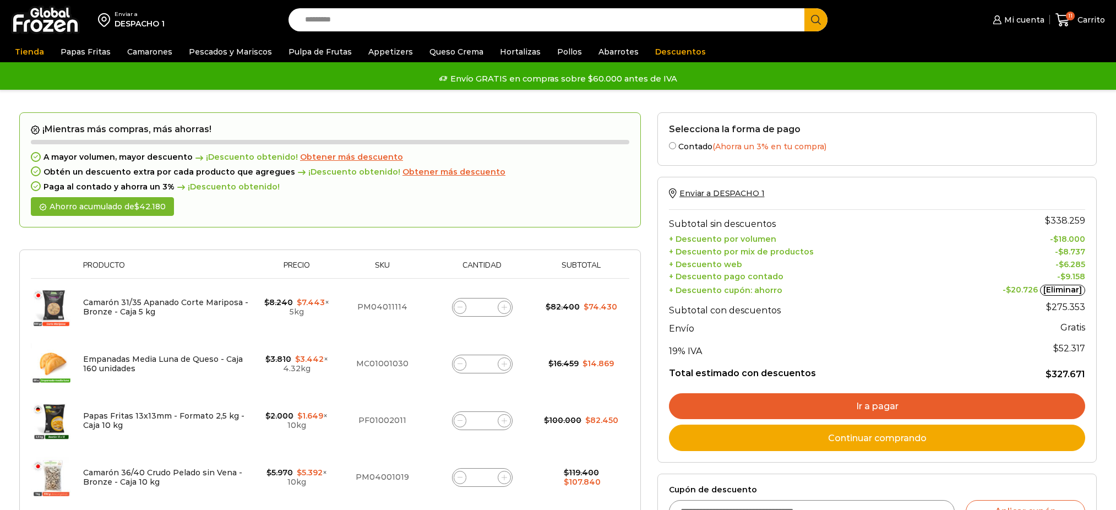  I want to click on div: DESPACHO 1, so click(139, 24).